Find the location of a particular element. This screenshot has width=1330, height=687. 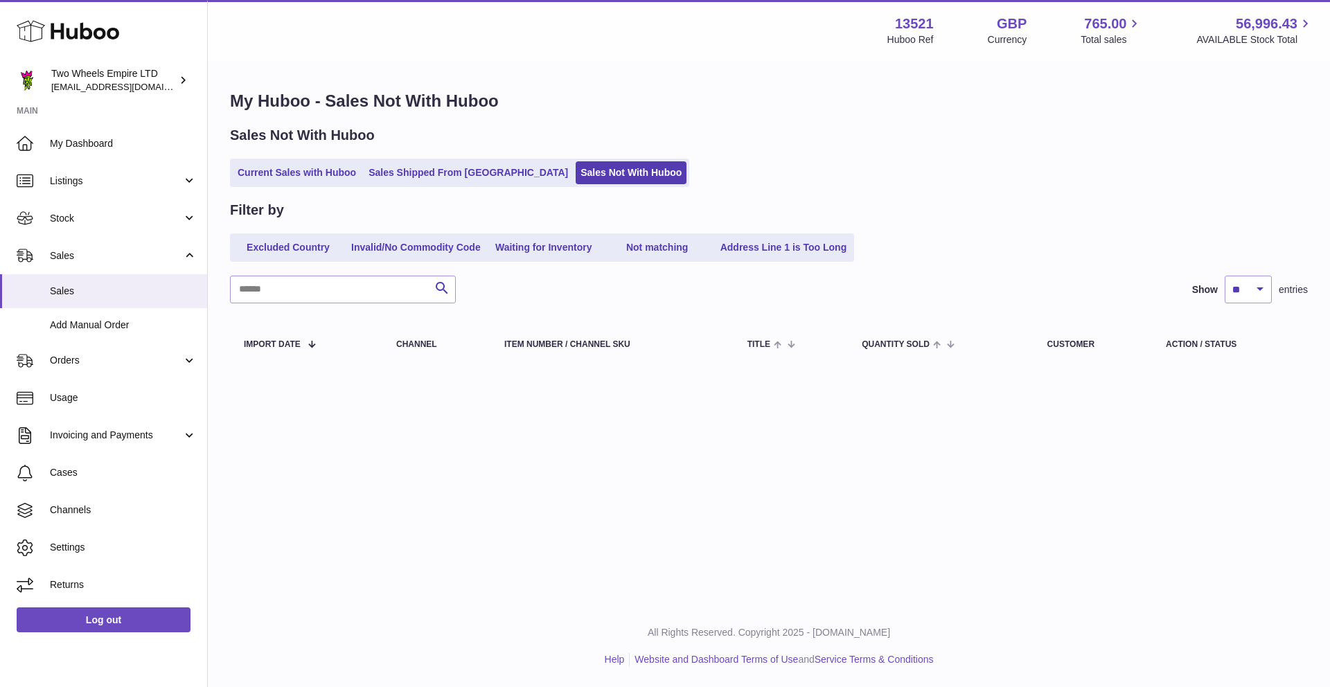

a: Log out is located at coordinates (103, 620).